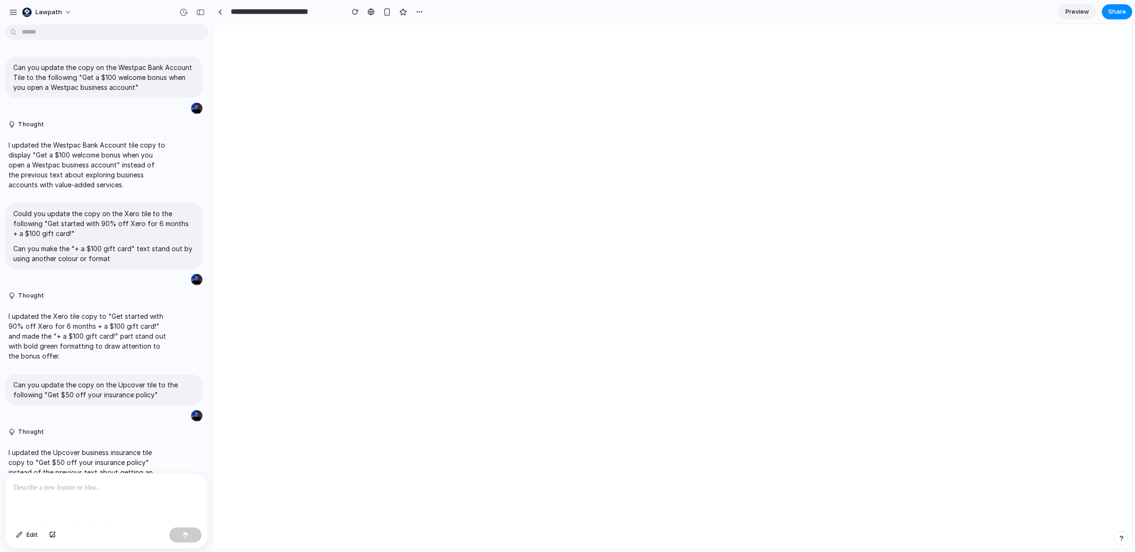 This screenshot has width=1135, height=552. What do you see at coordinates (32, 535) in the screenshot?
I see `span: Edit` at bounding box center [32, 535].